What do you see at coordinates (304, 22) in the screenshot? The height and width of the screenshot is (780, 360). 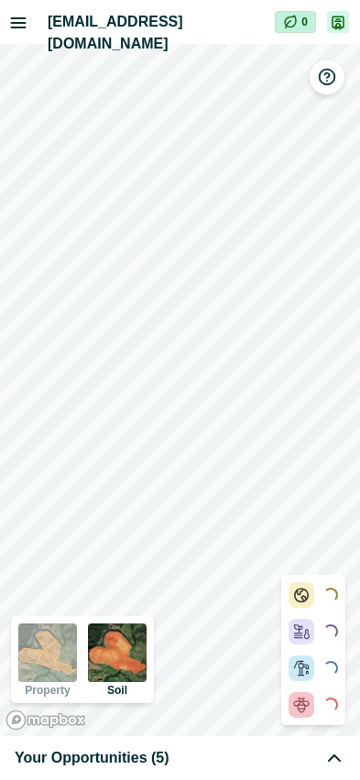 I see `p: 0` at bounding box center [304, 22].